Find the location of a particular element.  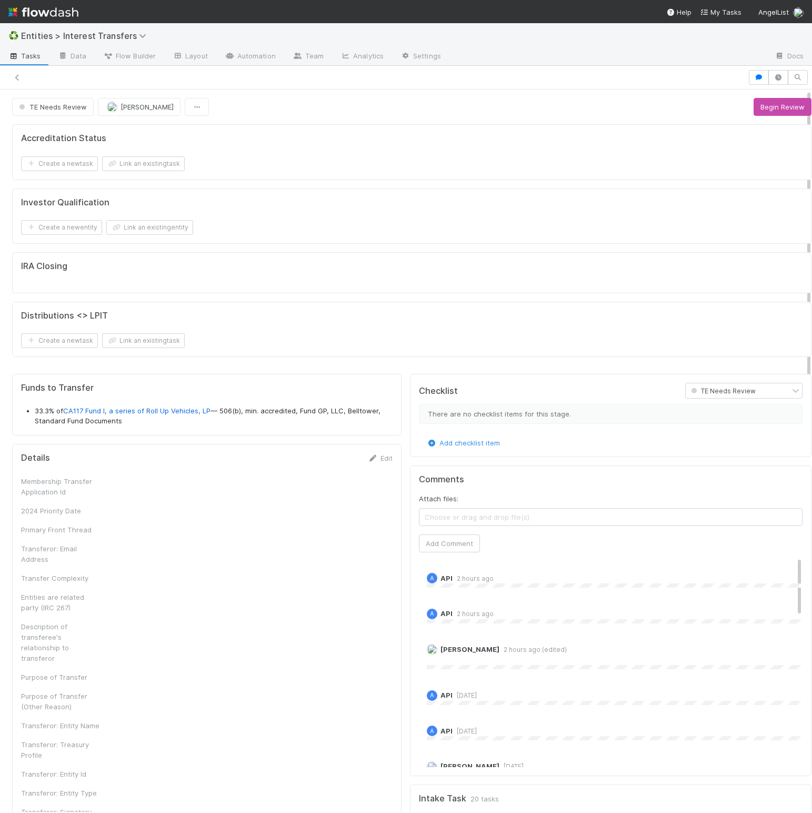

h5: Investor Qualification is located at coordinates (65, 203).